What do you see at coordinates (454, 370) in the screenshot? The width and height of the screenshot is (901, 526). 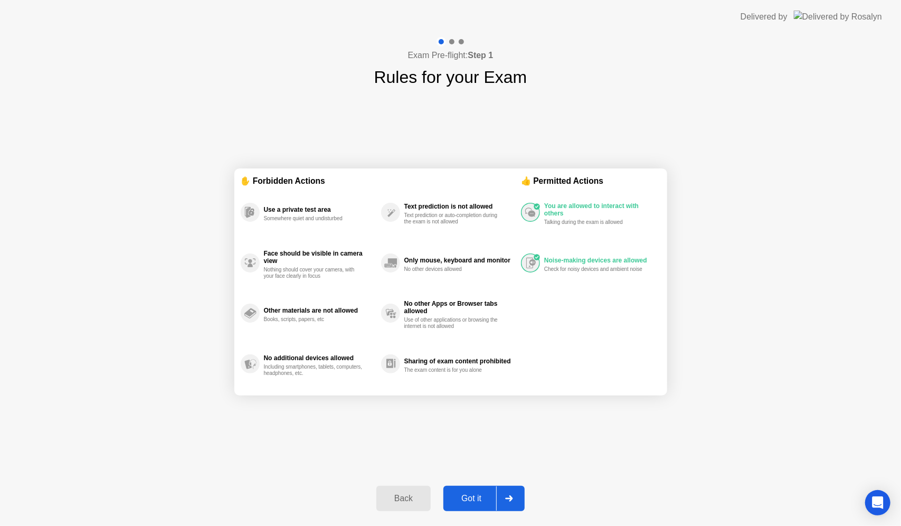 I see `div: The exam content is for you alone` at bounding box center [454, 370].